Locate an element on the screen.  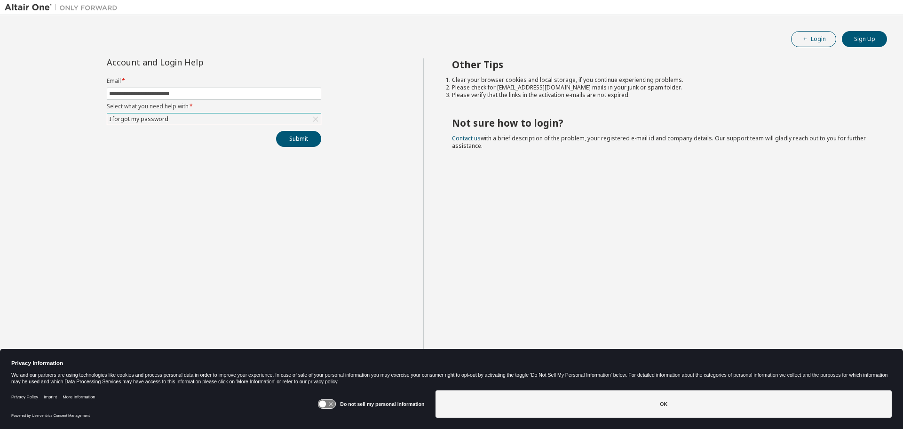
label: Email is located at coordinates (214, 81).